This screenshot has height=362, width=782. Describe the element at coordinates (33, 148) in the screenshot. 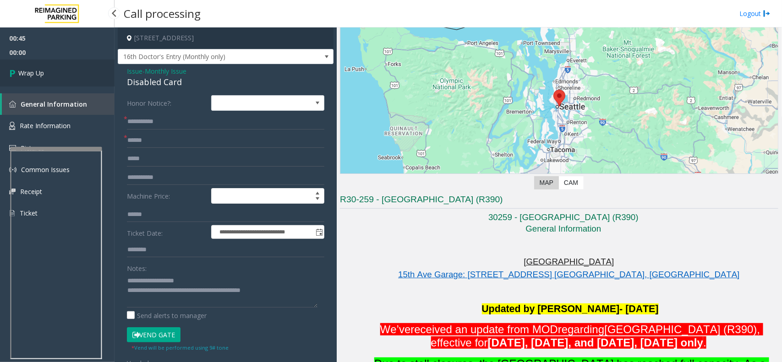

I see `span: Pictures` at that location.